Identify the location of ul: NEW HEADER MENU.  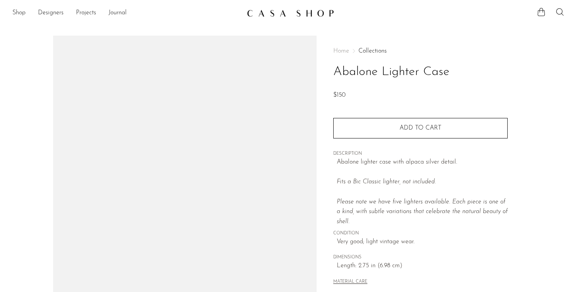
(126, 13).